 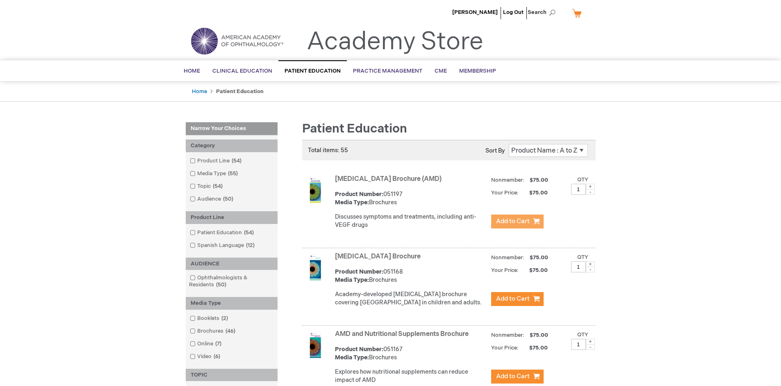 What do you see at coordinates (242, 71) in the screenshot?
I see `span: Clinical Education` at bounding box center [242, 71].